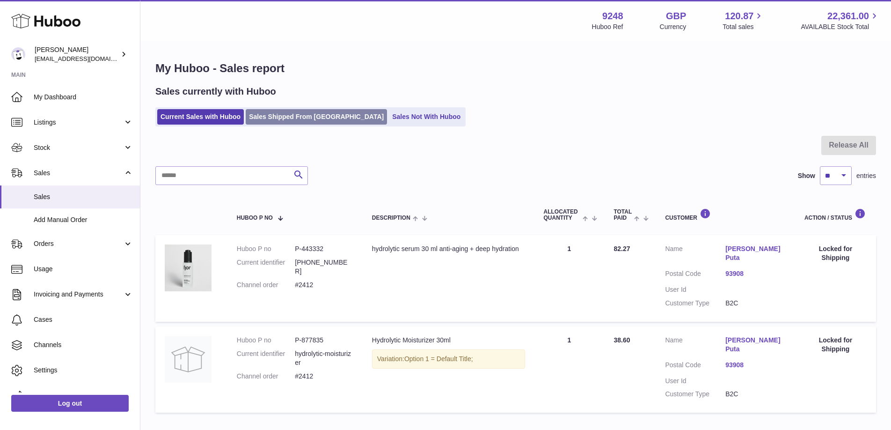 The image size is (891, 430). What do you see at coordinates (866, 175) in the screenshot?
I see `span: entries` at bounding box center [866, 175].